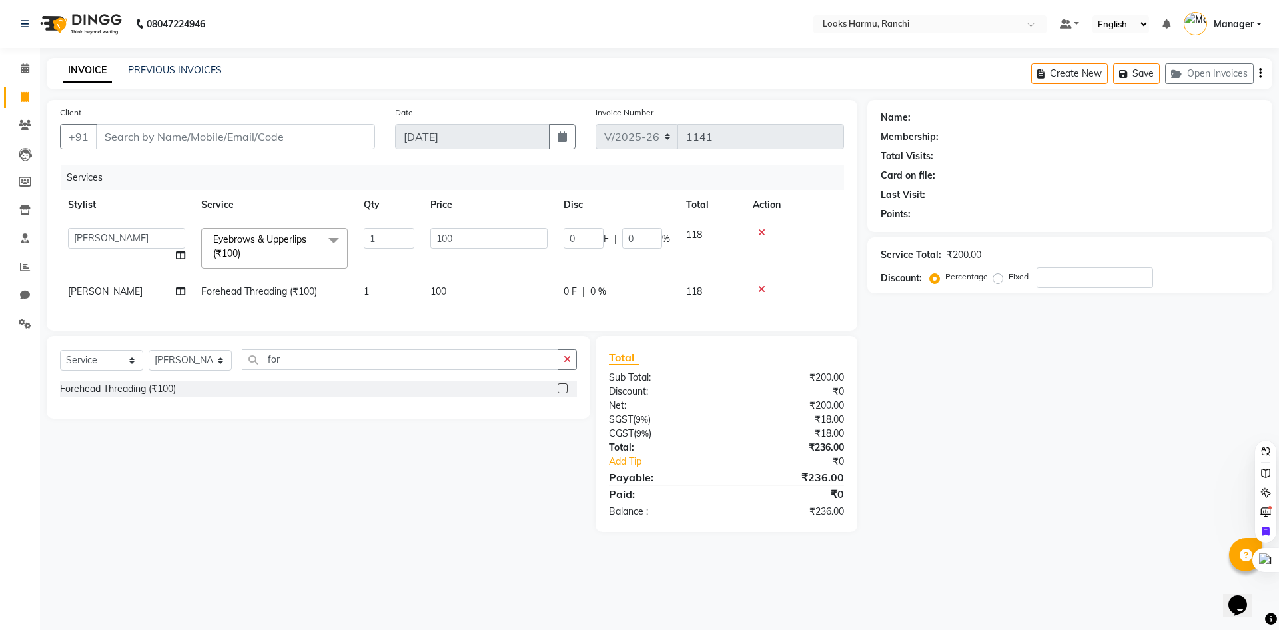 The image size is (1279, 630). Describe the element at coordinates (235, 137) in the screenshot. I see `input: Search by Name/Mobile/Email/Code` at that location.